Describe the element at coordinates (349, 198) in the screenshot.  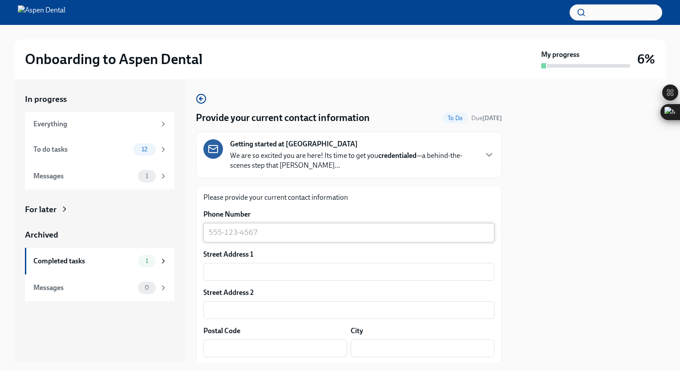
I see `p: Please provide your current contact information` at that location.